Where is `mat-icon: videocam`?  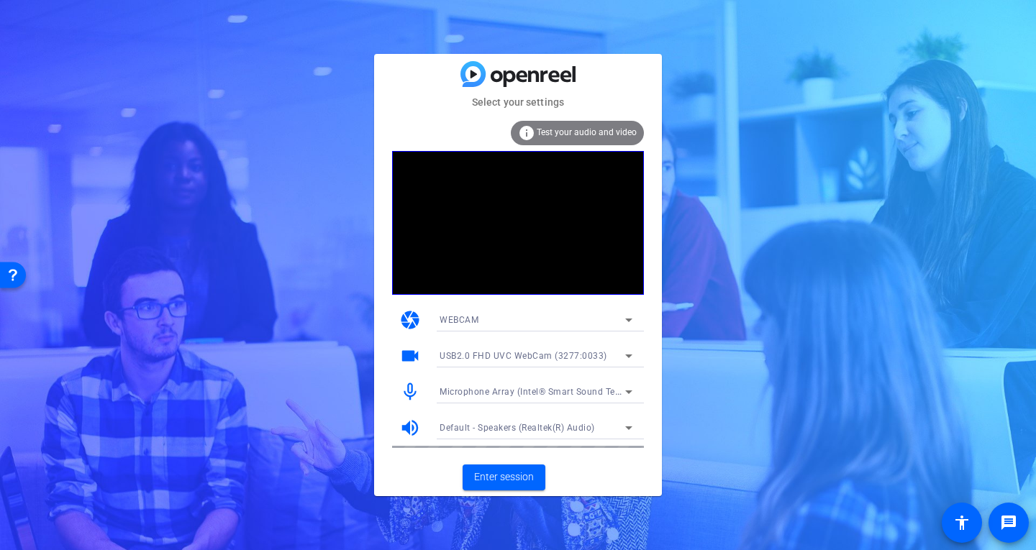
mat-icon: videocam is located at coordinates (410, 356).